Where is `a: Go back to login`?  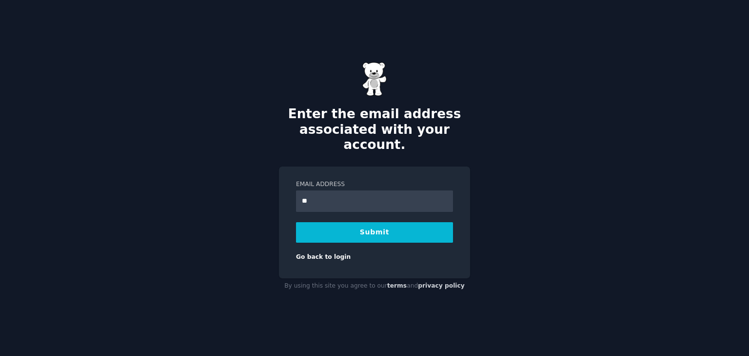 a: Go back to login is located at coordinates (323, 257).